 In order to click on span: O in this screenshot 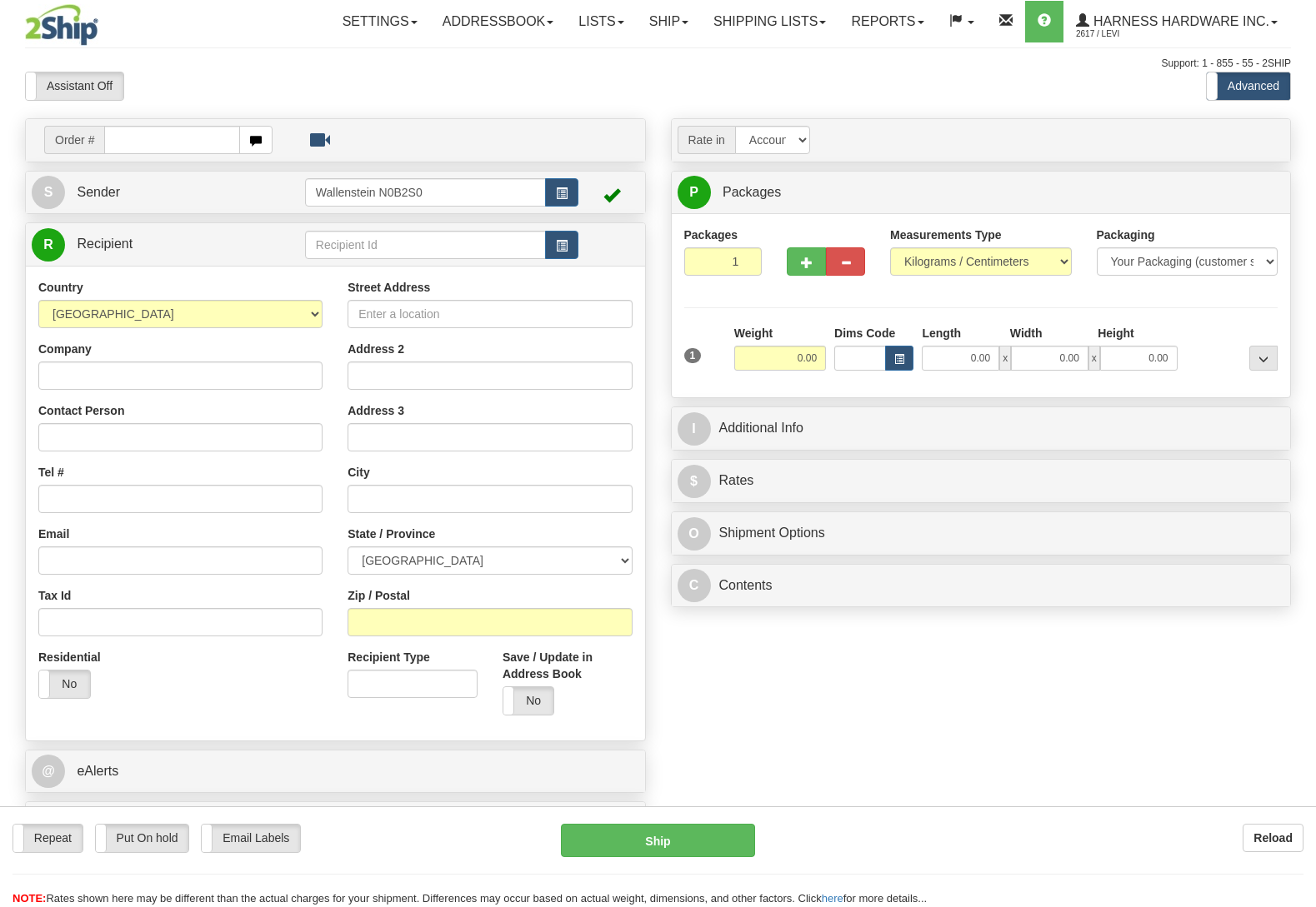, I will do `click(694, 534)`.